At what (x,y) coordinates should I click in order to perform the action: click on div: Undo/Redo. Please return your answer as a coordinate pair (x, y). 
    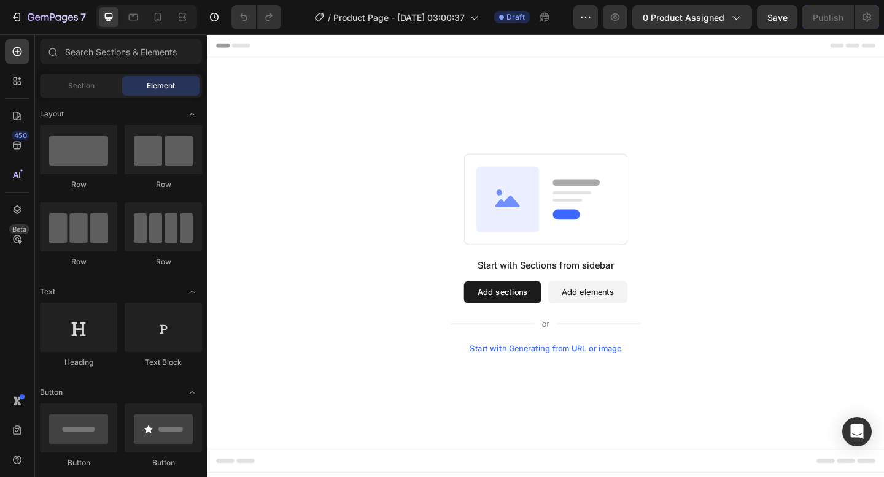
    Looking at the image, I should click on (256, 17).